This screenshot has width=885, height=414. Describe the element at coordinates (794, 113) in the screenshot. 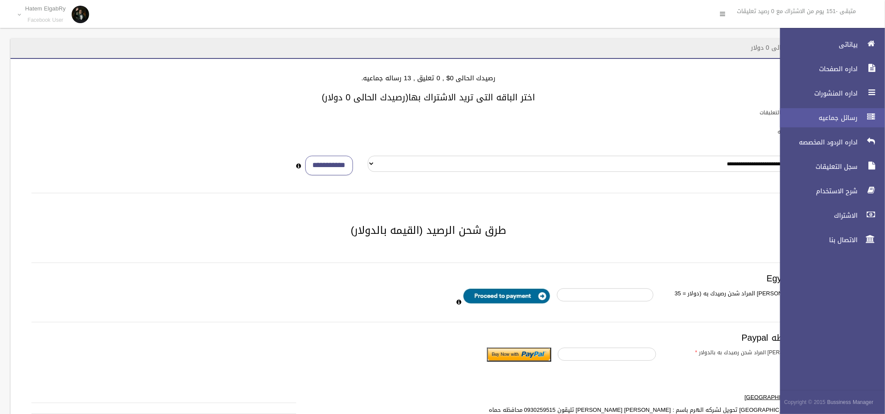

I see `label: باقات الرد الالى على التعليقات` at that location.